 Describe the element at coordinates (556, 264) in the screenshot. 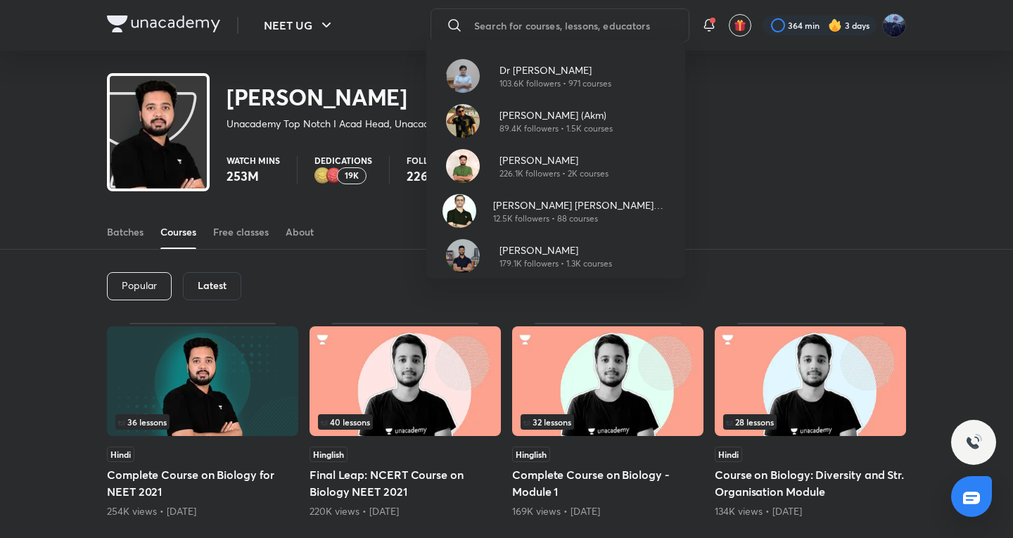

I see `p: 179.1K followers • 1.3K courses` at that location.